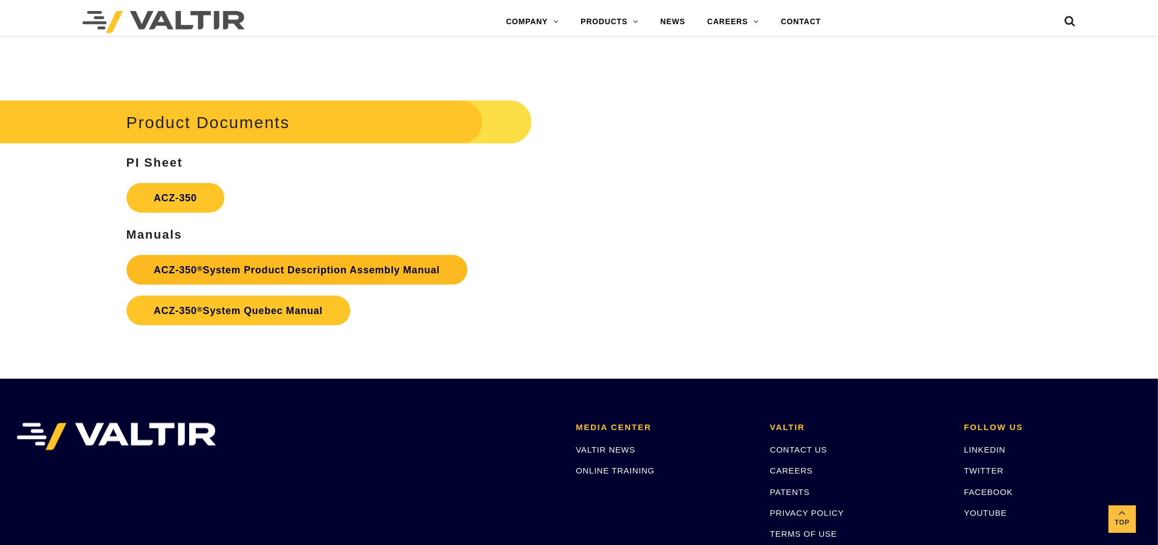 The height and width of the screenshot is (545, 1158). What do you see at coordinates (672, 22) in the screenshot?
I see `a: NEWS` at bounding box center [672, 22].